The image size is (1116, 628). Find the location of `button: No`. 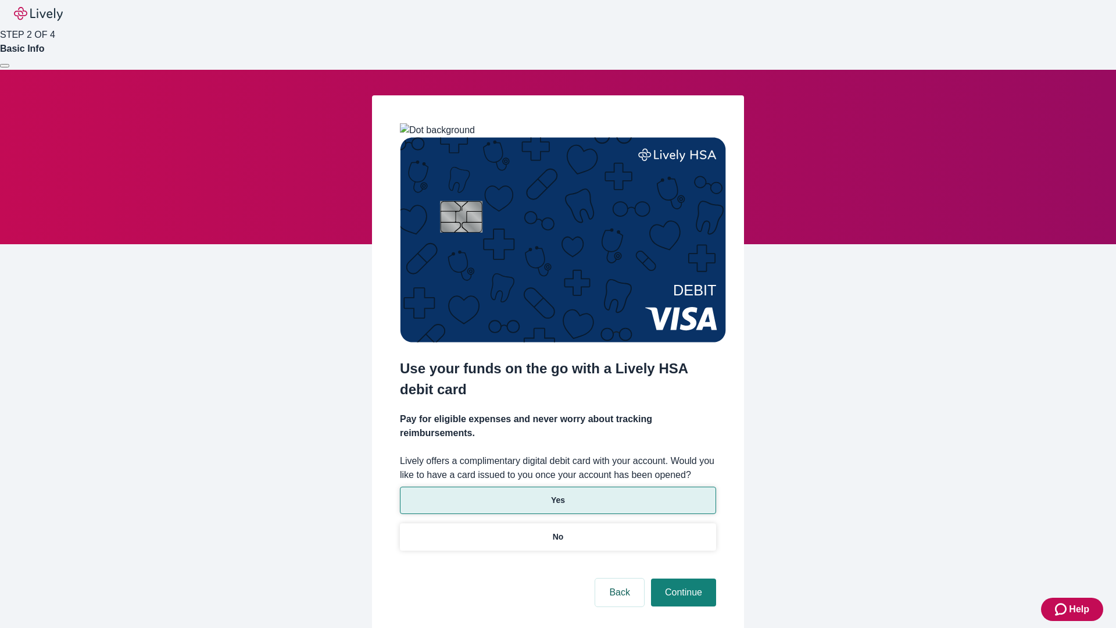

button: No is located at coordinates (558, 537).